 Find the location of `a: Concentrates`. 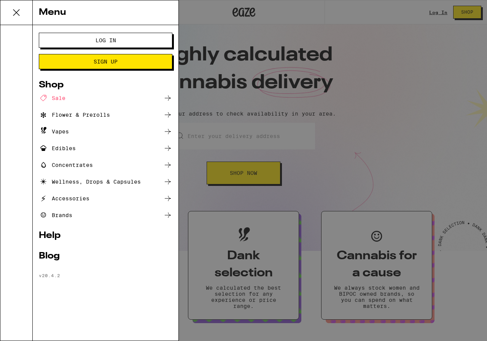

a: Concentrates is located at coordinates (105, 165).